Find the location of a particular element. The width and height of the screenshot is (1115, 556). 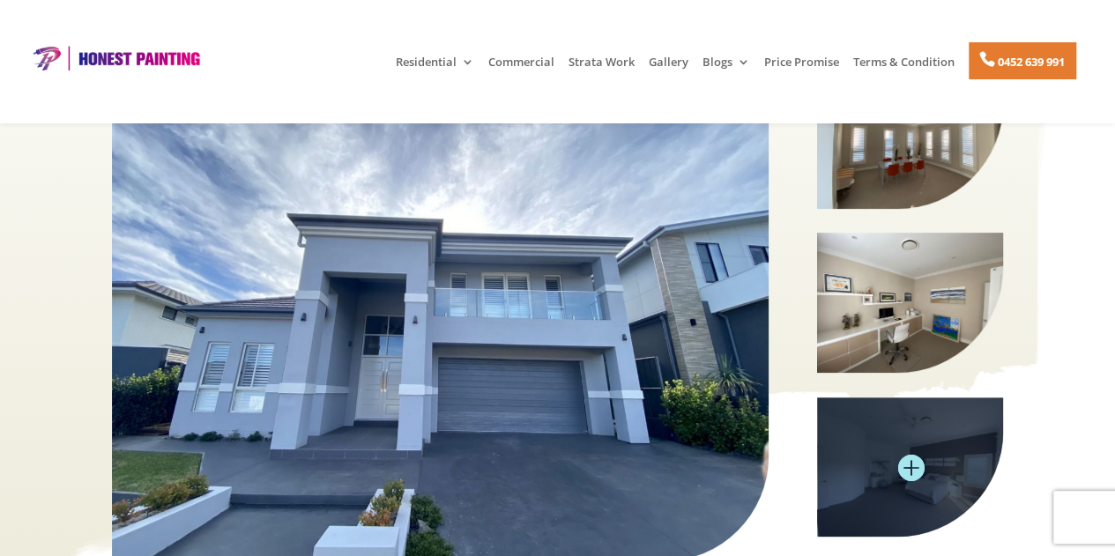

a: Blogs is located at coordinates (726, 71).